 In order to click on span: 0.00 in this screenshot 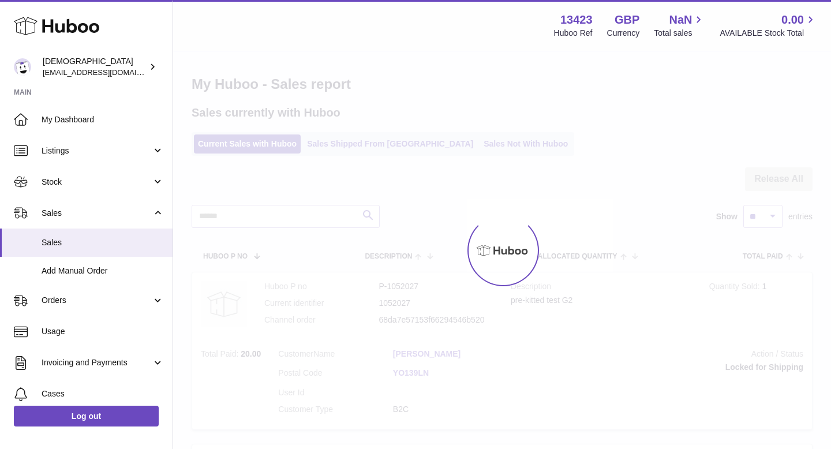, I will do `click(792, 20)`.